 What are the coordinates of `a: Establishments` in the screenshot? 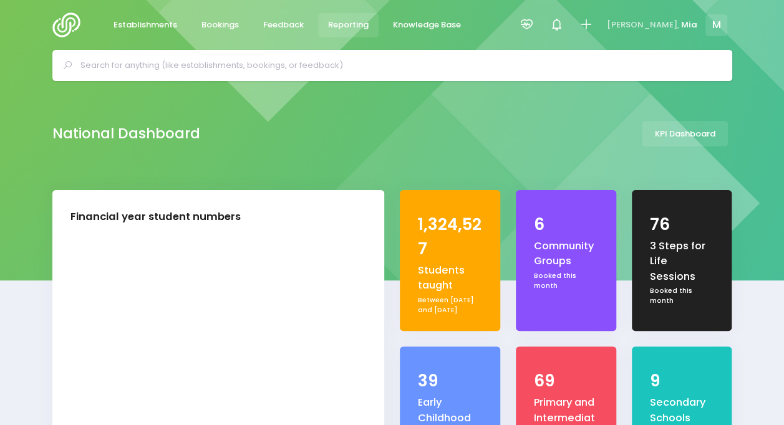 It's located at (145, 25).